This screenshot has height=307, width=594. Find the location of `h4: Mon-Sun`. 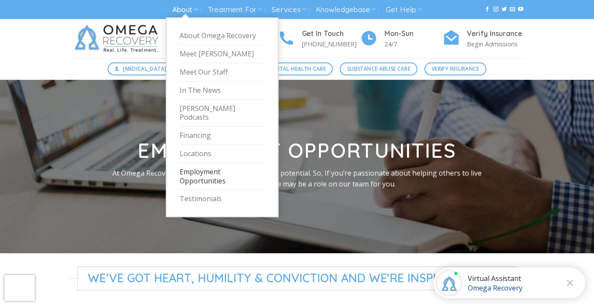

h4: Mon-Sun is located at coordinates (414, 34).